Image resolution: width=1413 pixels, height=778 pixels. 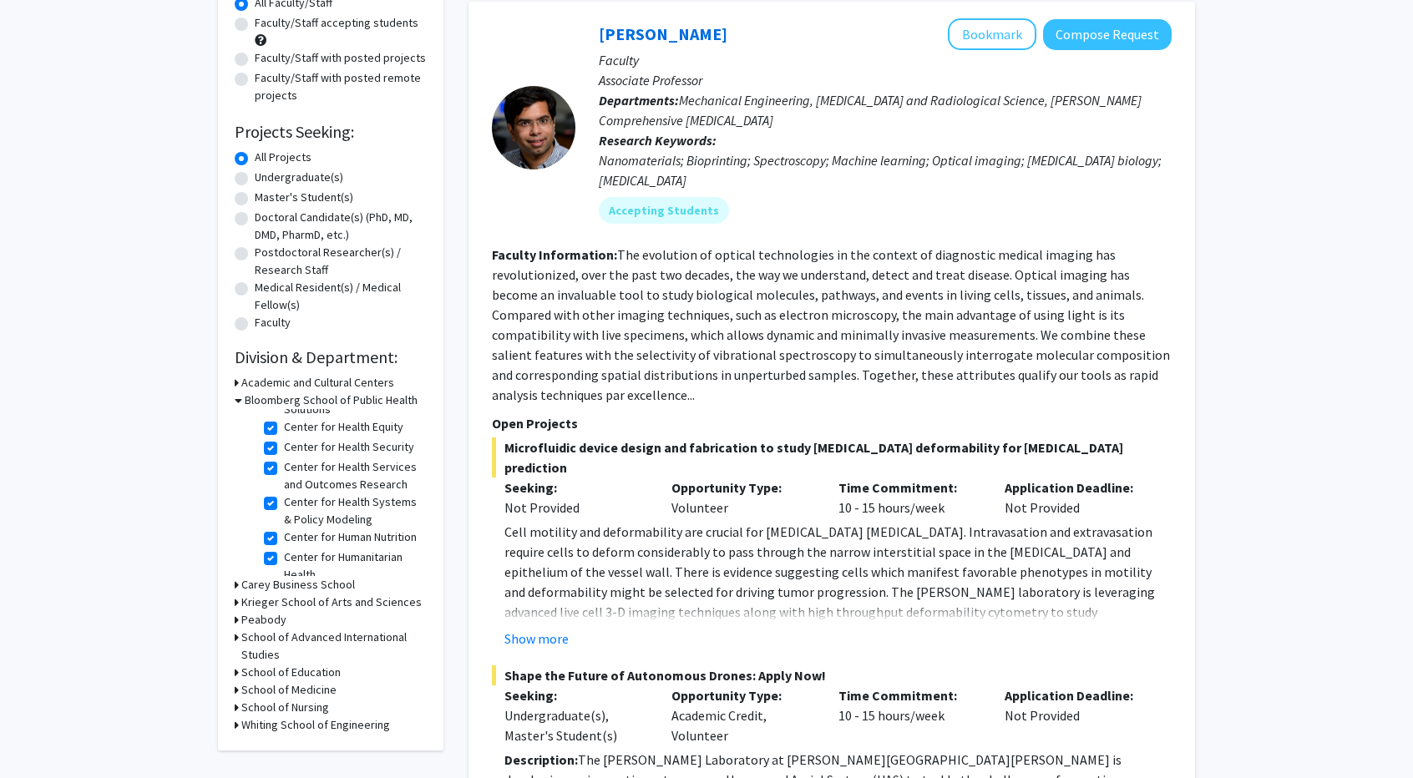 What do you see at coordinates (285, 707) in the screenshot?
I see `h3: School of Nursing` at bounding box center [285, 707].